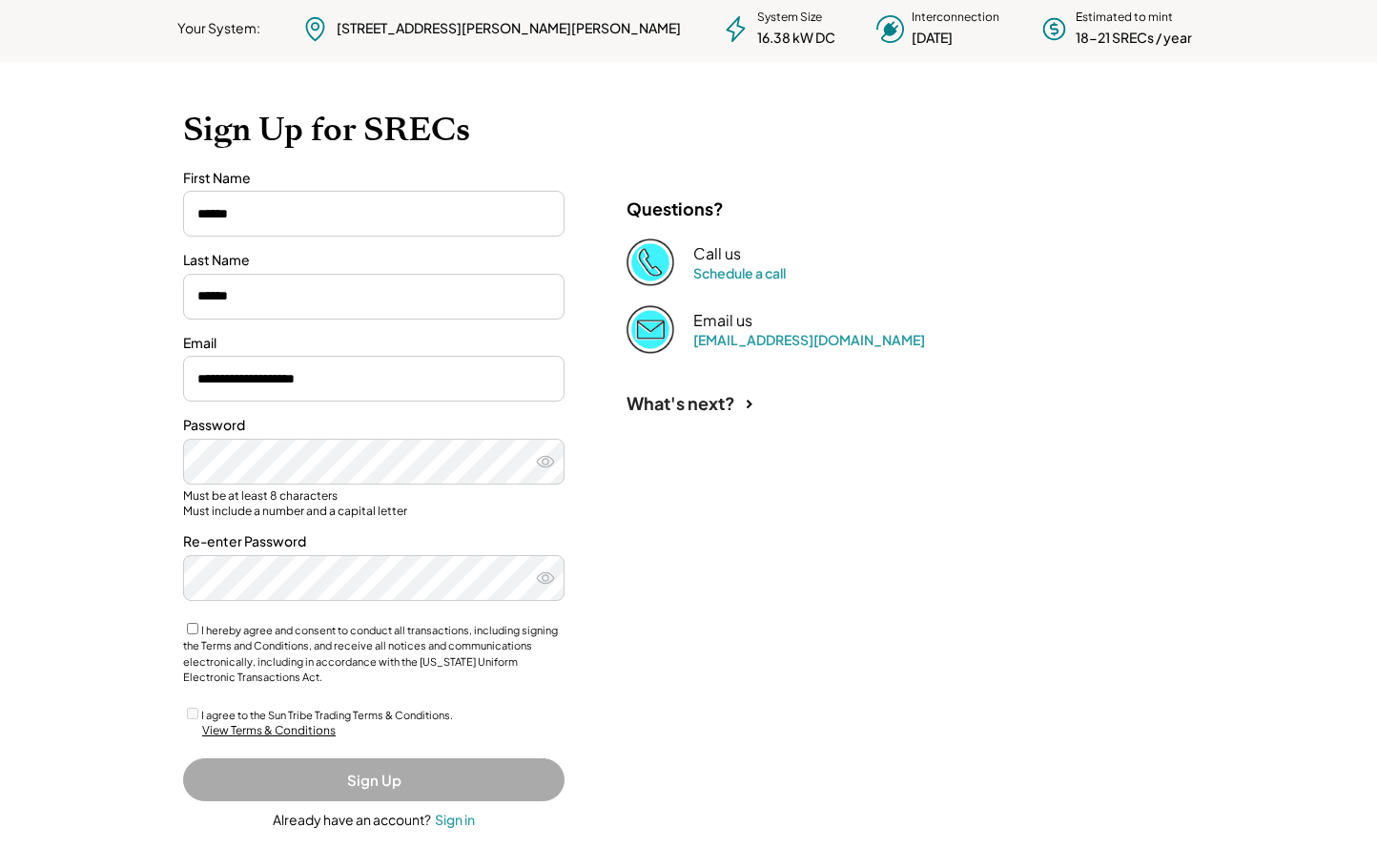 Image resolution: width=1377 pixels, height=868 pixels. Describe the element at coordinates (352, 820) in the screenshot. I see `div: Already have an account?` at that location.